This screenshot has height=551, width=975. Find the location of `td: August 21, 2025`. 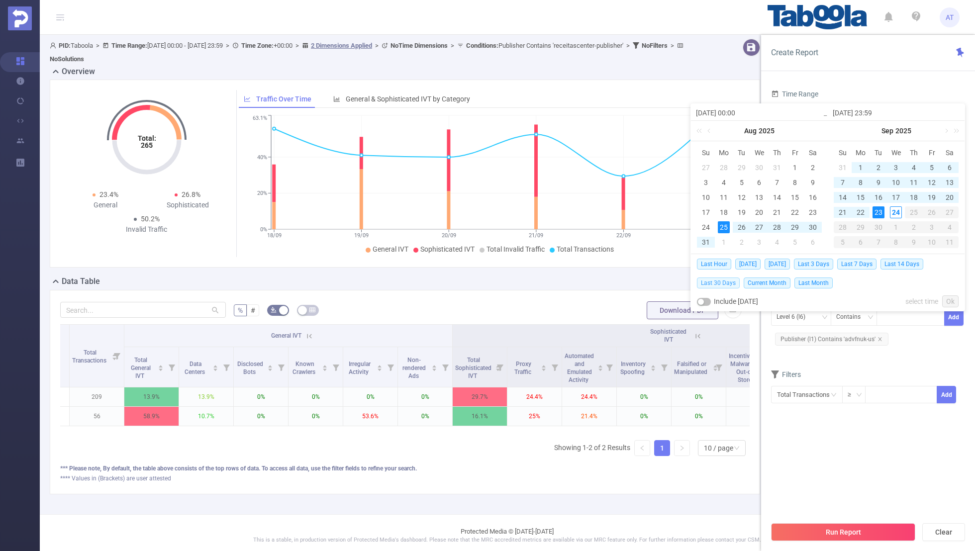

td: August 21, 2025 is located at coordinates (777, 212).